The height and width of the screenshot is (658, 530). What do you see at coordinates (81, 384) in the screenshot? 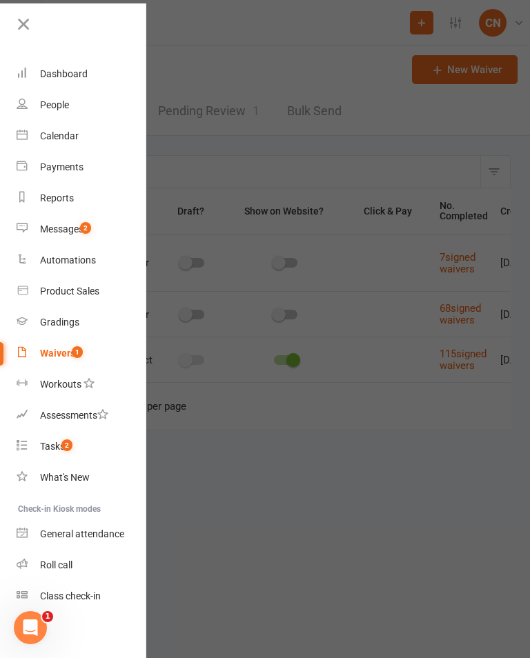
I see `a: Workouts` at bounding box center [81, 384].